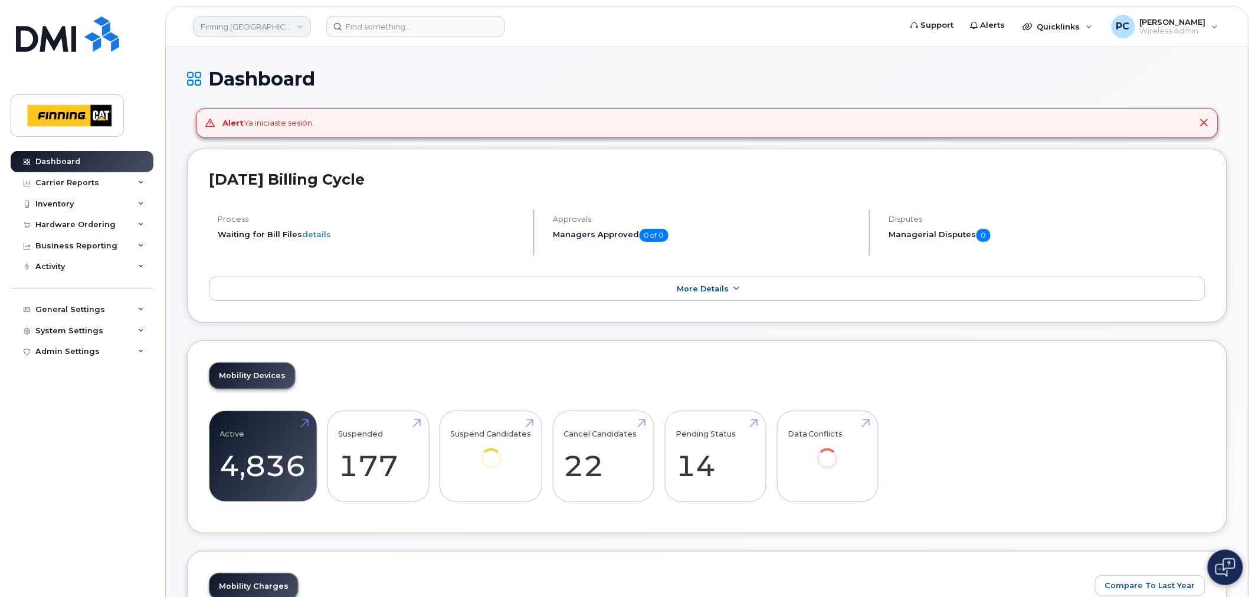 The height and width of the screenshot is (597, 1255). What do you see at coordinates (378, 457) in the screenshot?
I see `a: Suspended 177` at bounding box center [378, 457].